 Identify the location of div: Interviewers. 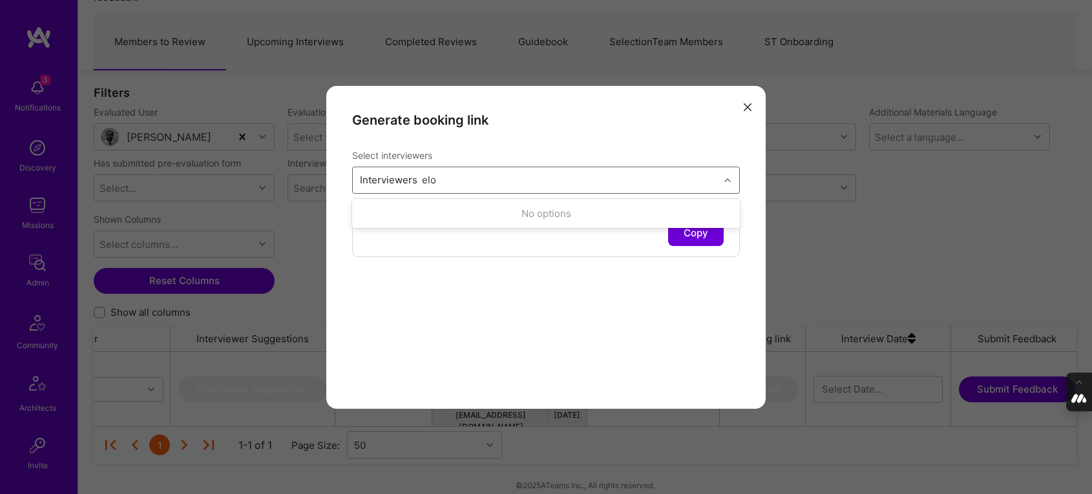
(388, 180).